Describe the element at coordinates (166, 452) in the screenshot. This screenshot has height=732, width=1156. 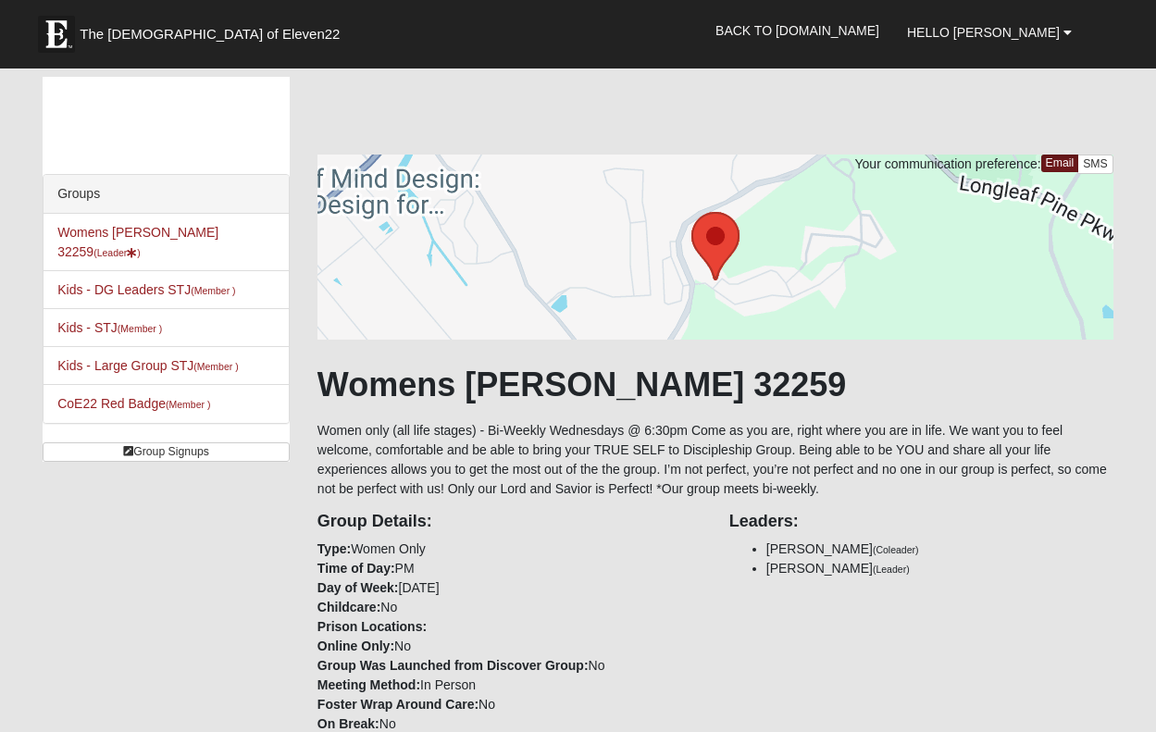
I see `a: Group Signups` at that location.